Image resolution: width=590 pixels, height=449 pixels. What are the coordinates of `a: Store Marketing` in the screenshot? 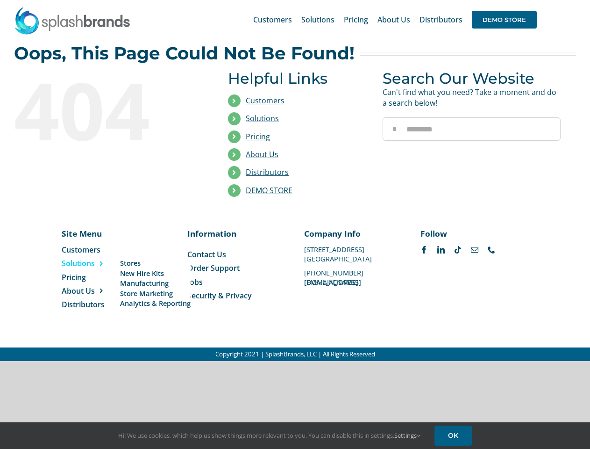 It's located at (155, 293).